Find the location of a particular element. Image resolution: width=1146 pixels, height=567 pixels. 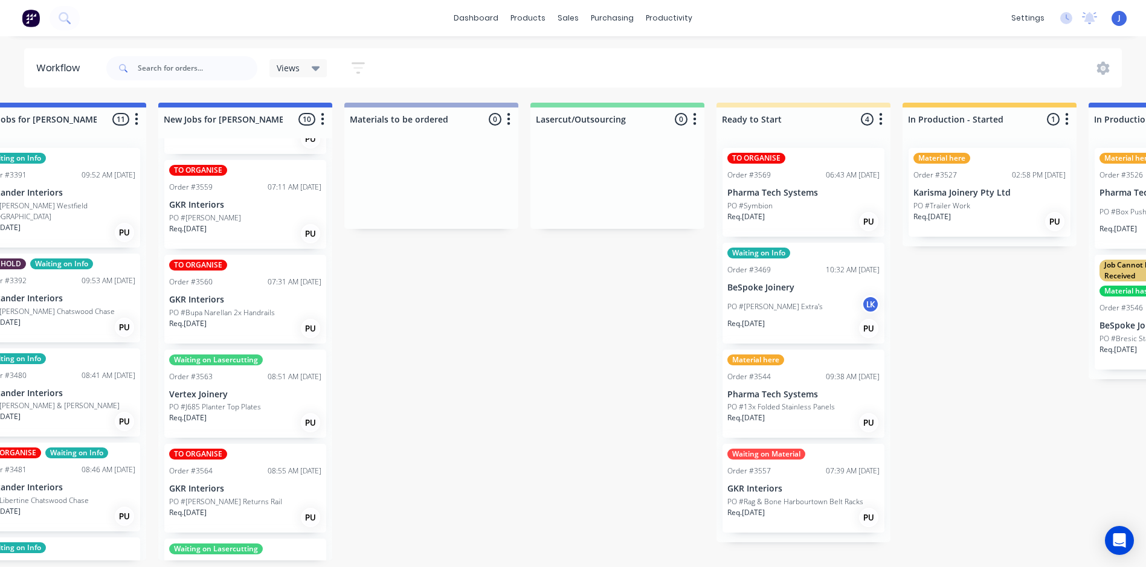

p: PO #Trailer Work is located at coordinates (942, 206).